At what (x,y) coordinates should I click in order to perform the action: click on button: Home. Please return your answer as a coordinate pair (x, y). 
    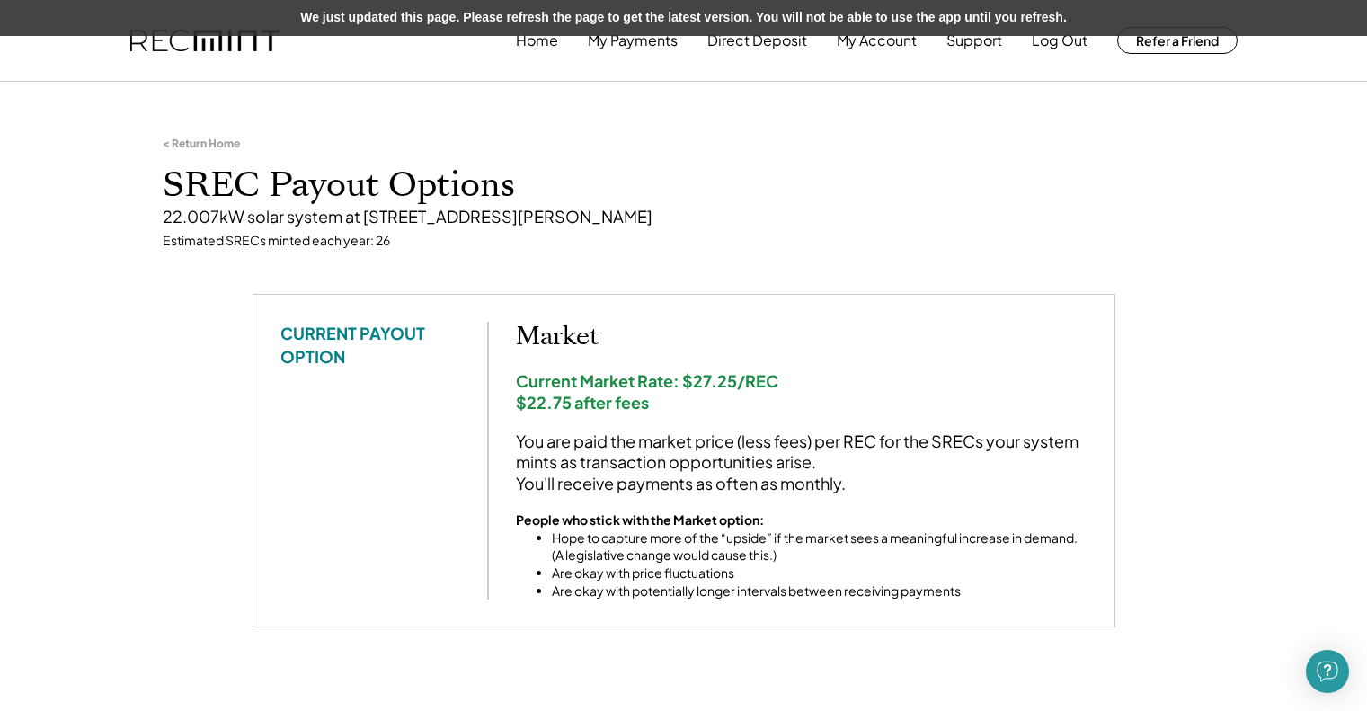
    Looking at the image, I should click on (537, 40).